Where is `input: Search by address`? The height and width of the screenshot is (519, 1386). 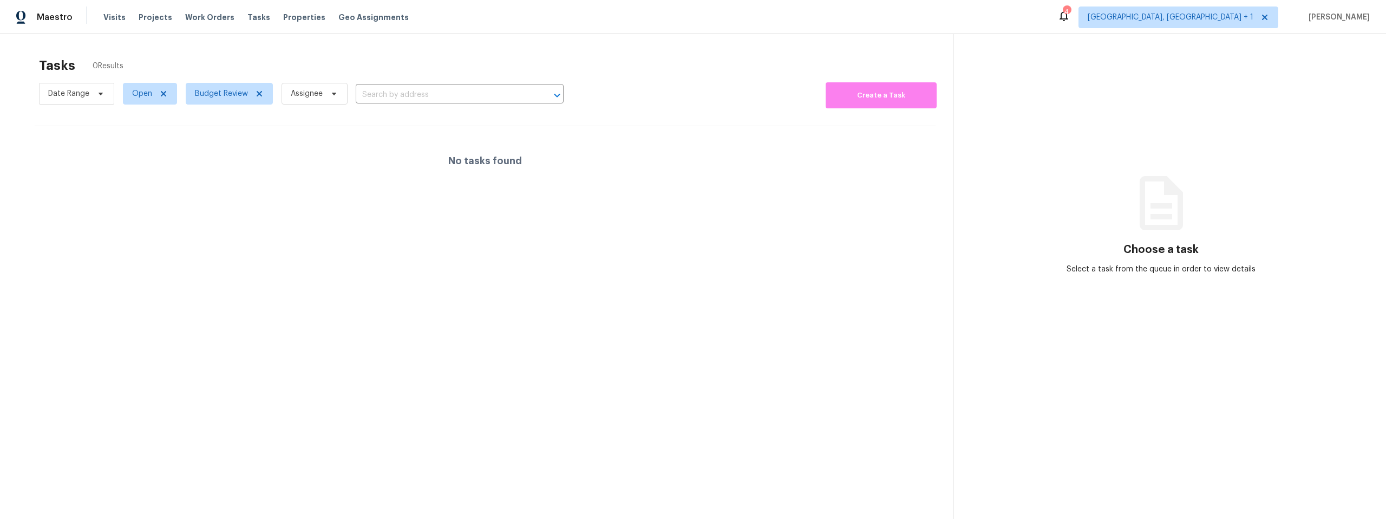 input: Search by address is located at coordinates (445, 95).